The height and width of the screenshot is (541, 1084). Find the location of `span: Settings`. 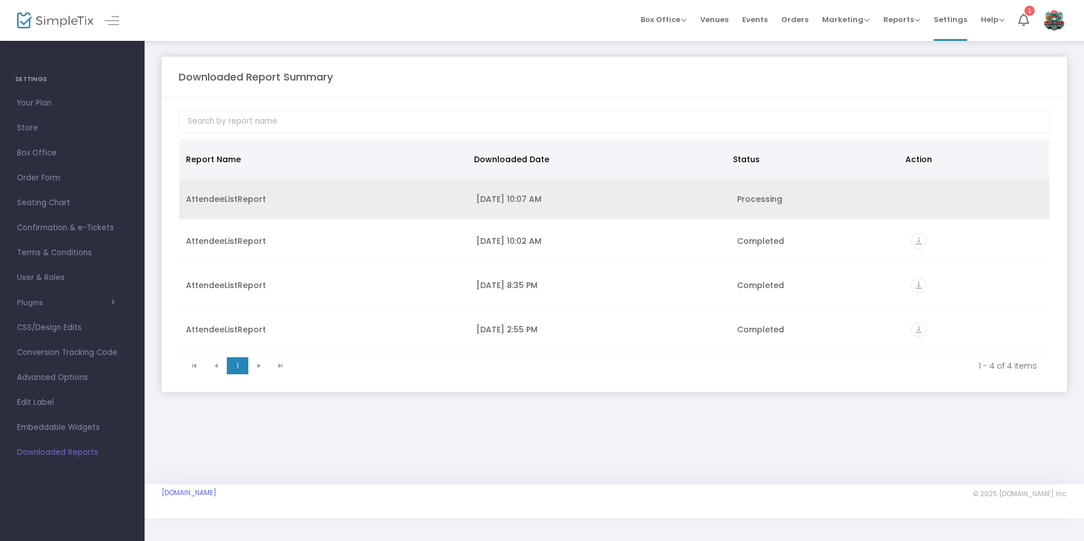

span: Settings is located at coordinates (950, 19).